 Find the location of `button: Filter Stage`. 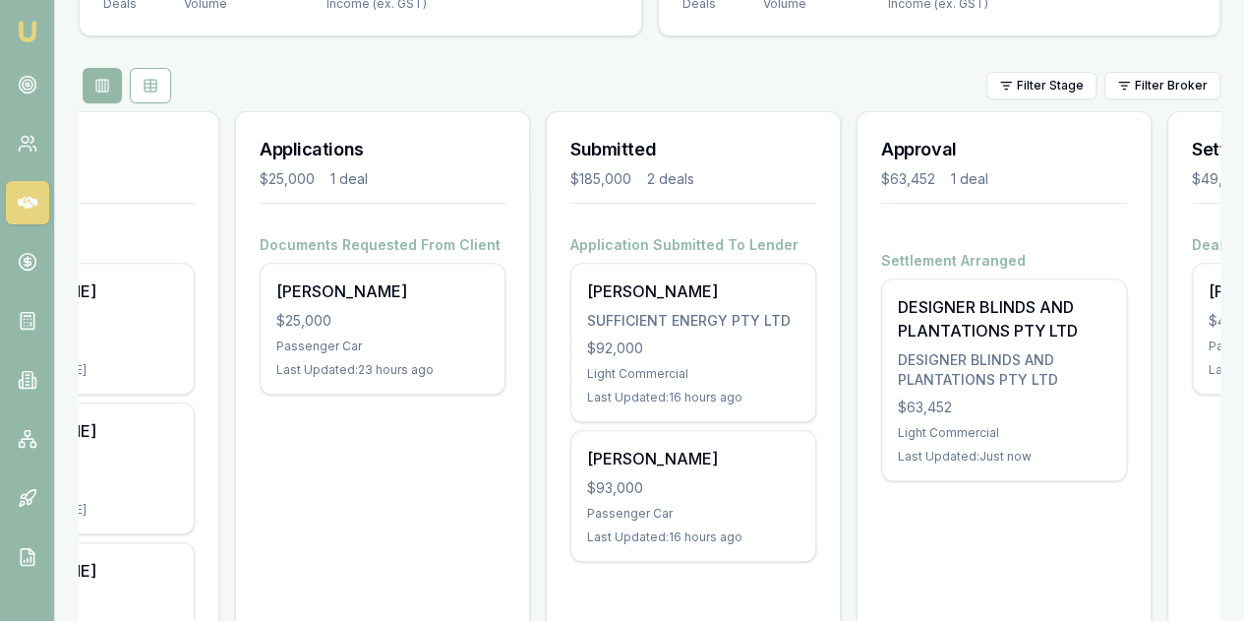

button: Filter Stage is located at coordinates (1042, 86).